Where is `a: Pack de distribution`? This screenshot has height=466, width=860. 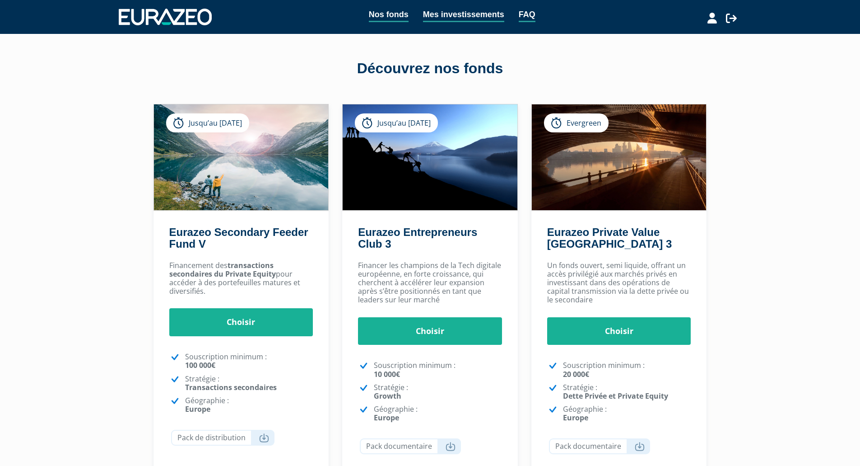 a: Pack de distribution is located at coordinates (223, 437).